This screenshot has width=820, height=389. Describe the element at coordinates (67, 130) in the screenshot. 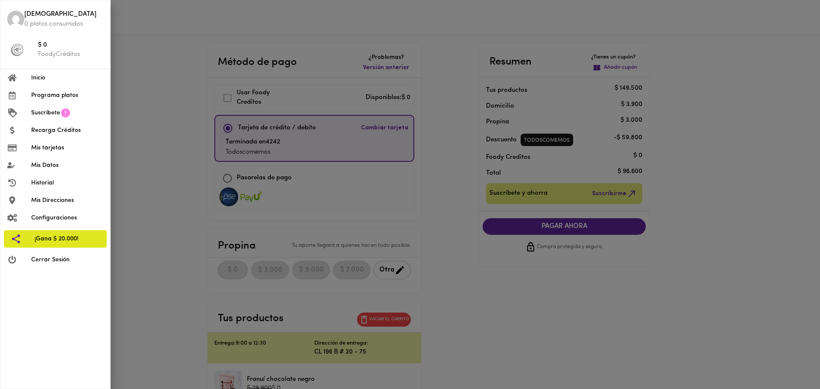

I see `span: Recarga Créditos` at that location.